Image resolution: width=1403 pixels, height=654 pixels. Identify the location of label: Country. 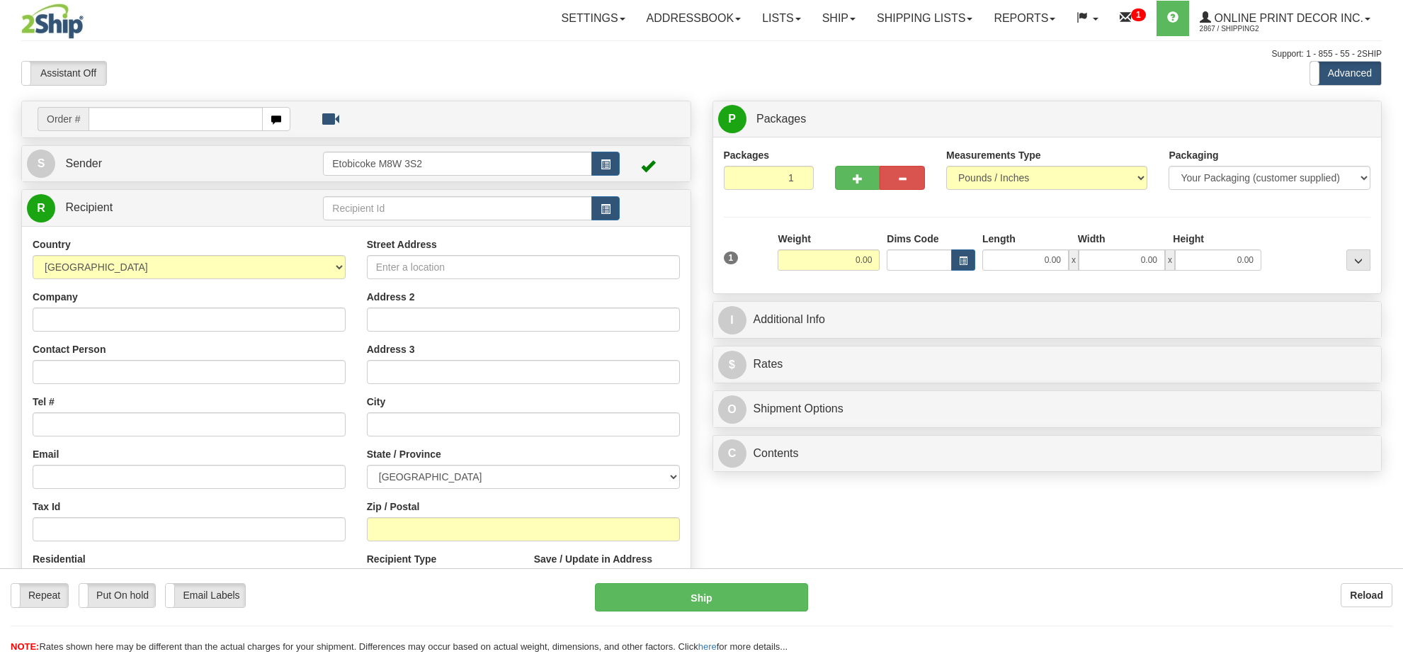
(52, 244).